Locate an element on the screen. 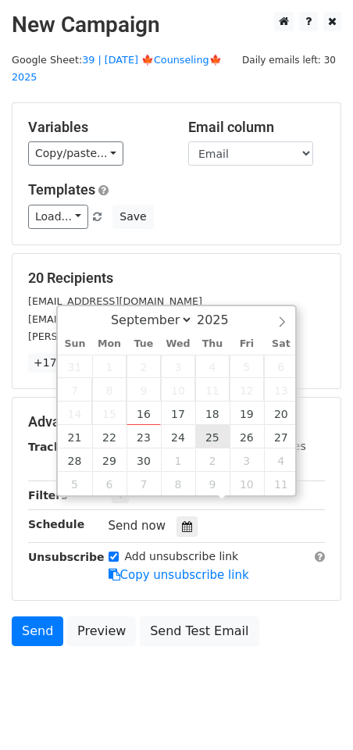 Image resolution: width=353 pixels, height=750 pixels. span: Fri is located at coordinates (247, 344).